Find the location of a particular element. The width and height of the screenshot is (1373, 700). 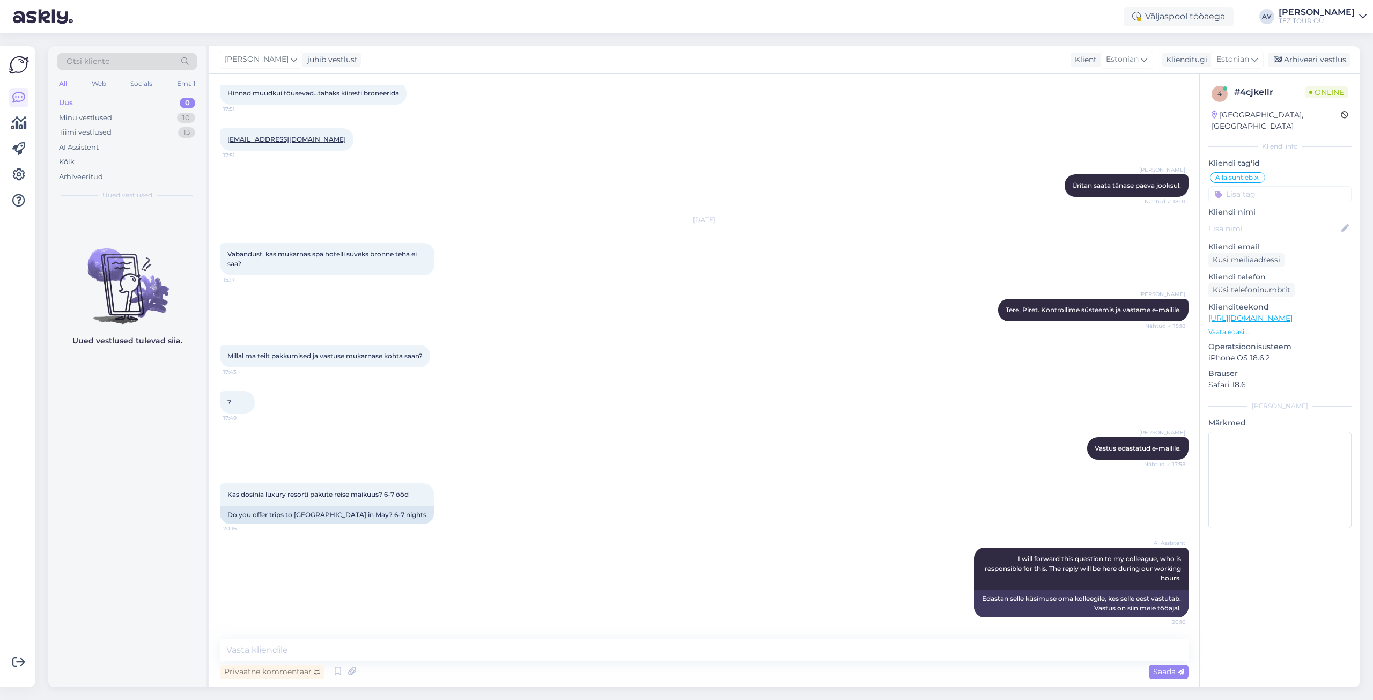

div: Kliendi info is located at coordinates (1280, 146).